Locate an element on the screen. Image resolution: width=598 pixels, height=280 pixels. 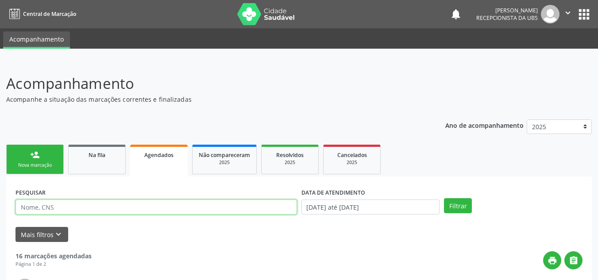
a: Central de Marcação is located at coordinates (41, 14).